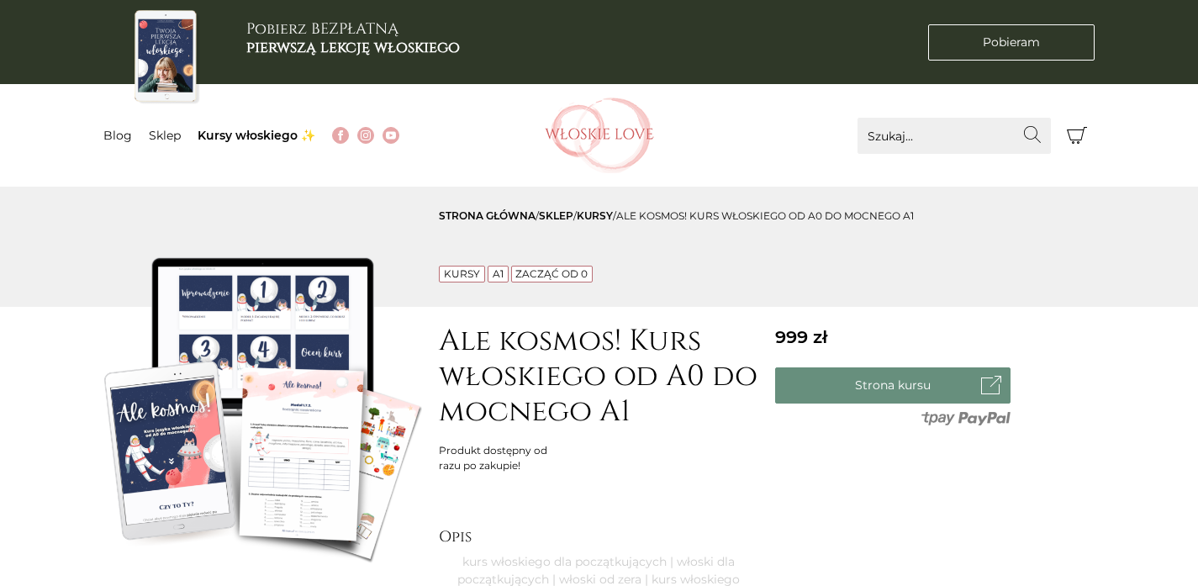  I want to click on a: Kursy włoskiego ✨, so click(256, 135).